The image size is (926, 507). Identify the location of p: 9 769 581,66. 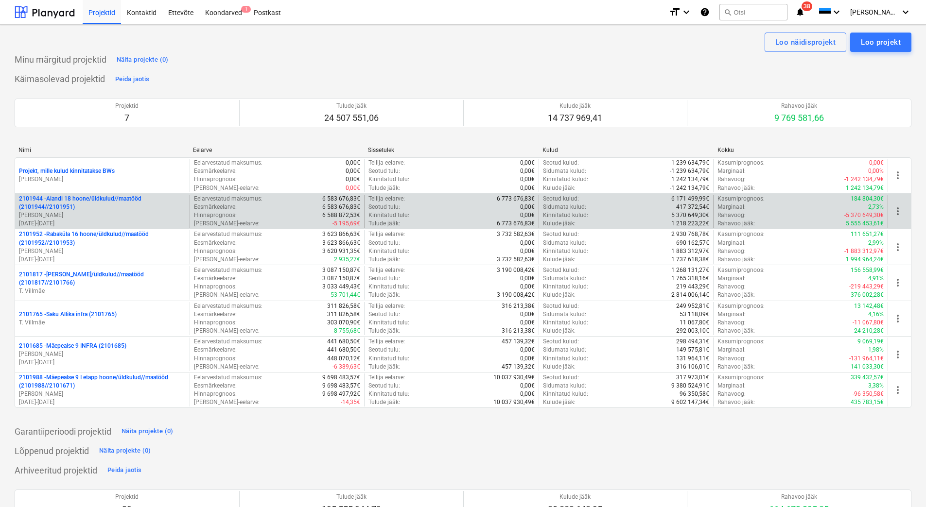
(799, 118).